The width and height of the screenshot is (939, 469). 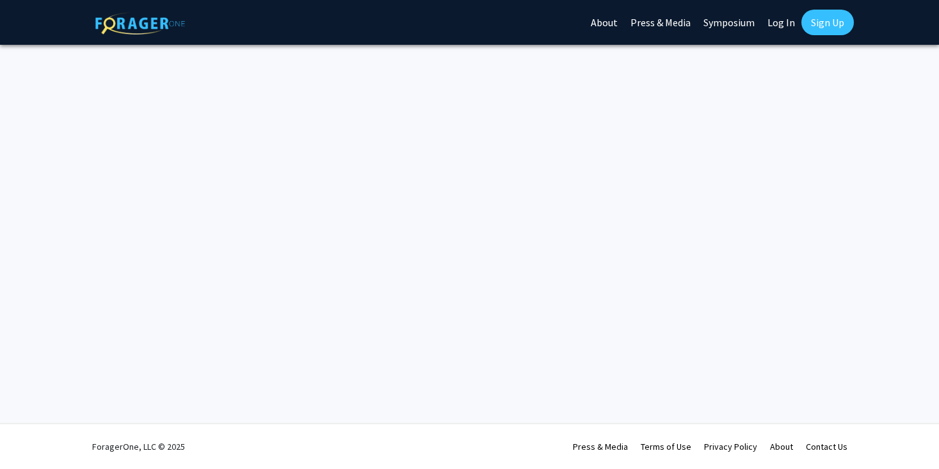 What do you see at coordinates (827, 447) in the screenshot?
I see `a: Contact Us` at bounding box center [827, 447].